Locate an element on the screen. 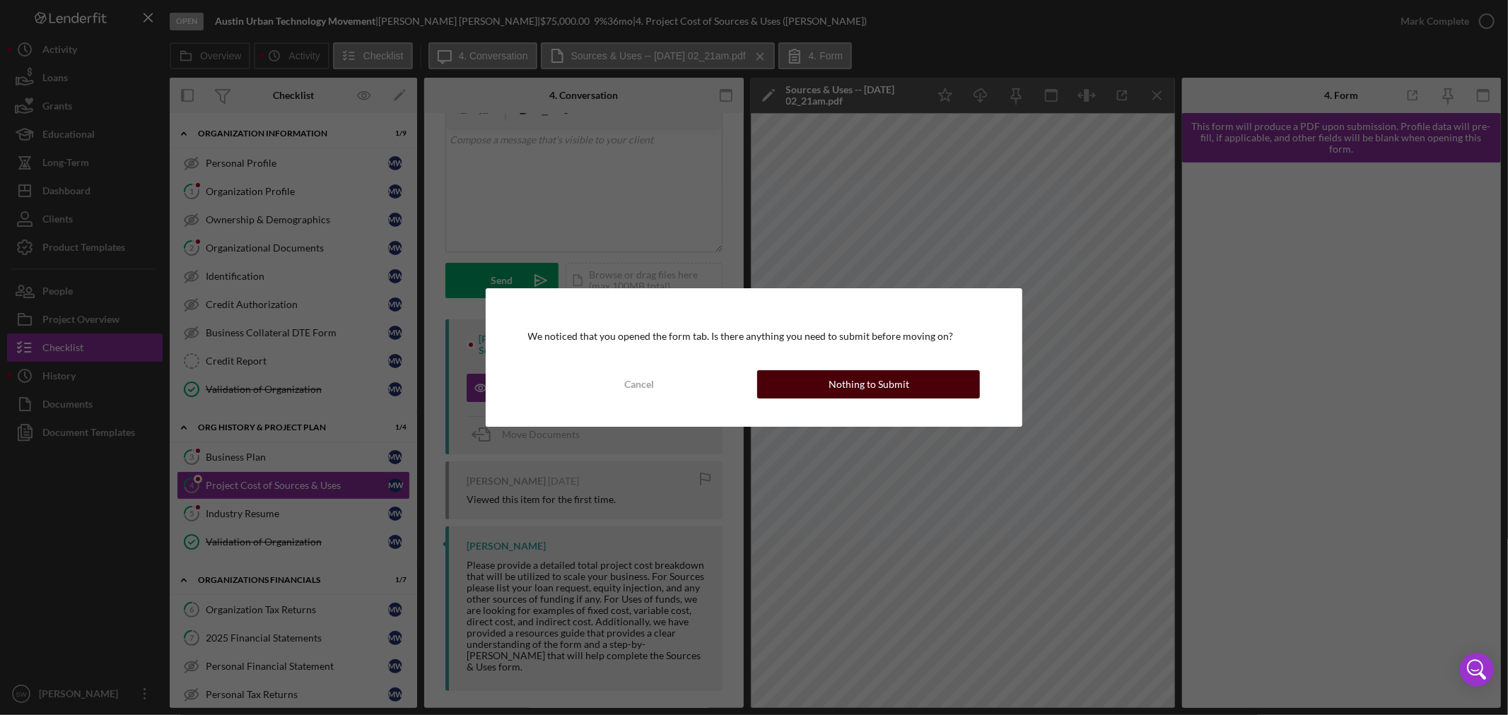  button: Nothing to Submit is located at coordinates (868, 384).